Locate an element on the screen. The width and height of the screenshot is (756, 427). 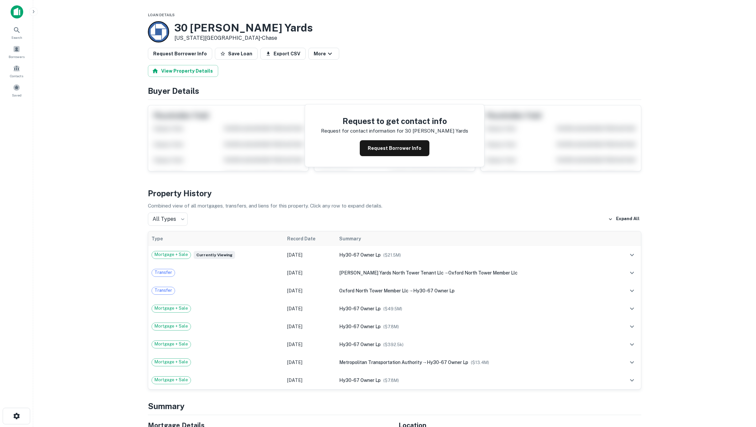
span: ($ 392.5k ) is located at coordinates (393, 345).